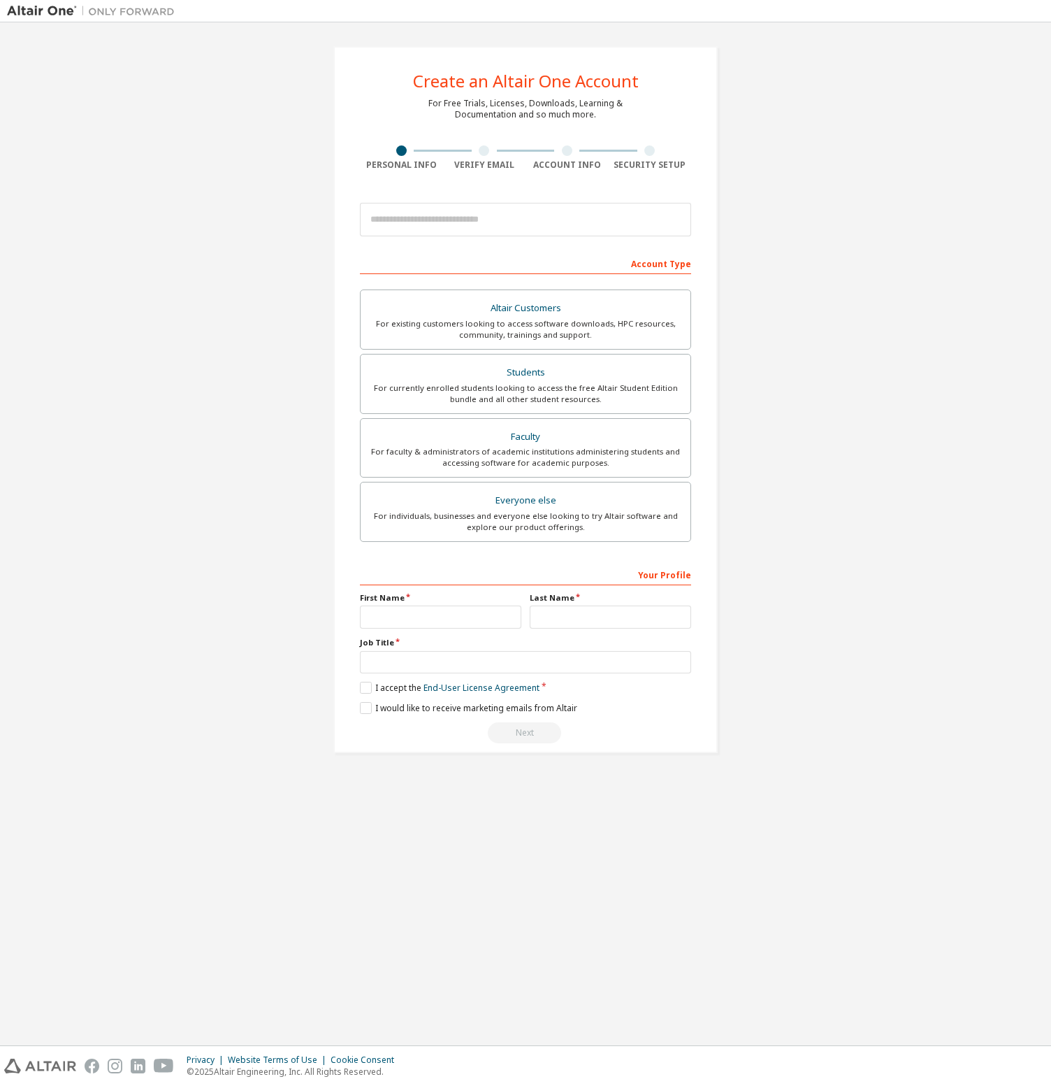  I want to click on img: youtube.svg, so click(164, 1065).